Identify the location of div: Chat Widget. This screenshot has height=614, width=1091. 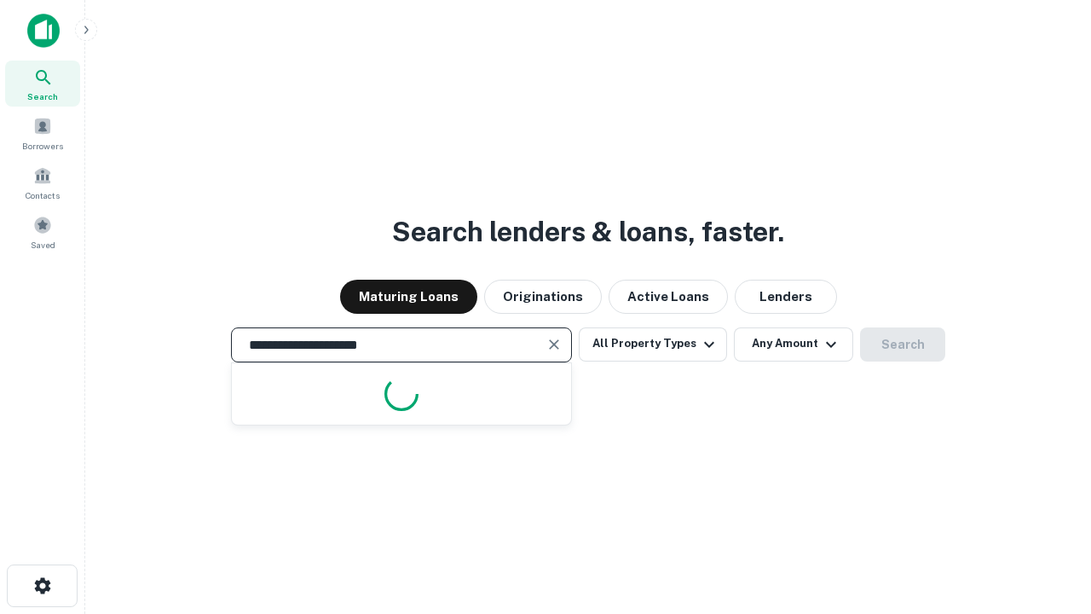
(1049, 464).